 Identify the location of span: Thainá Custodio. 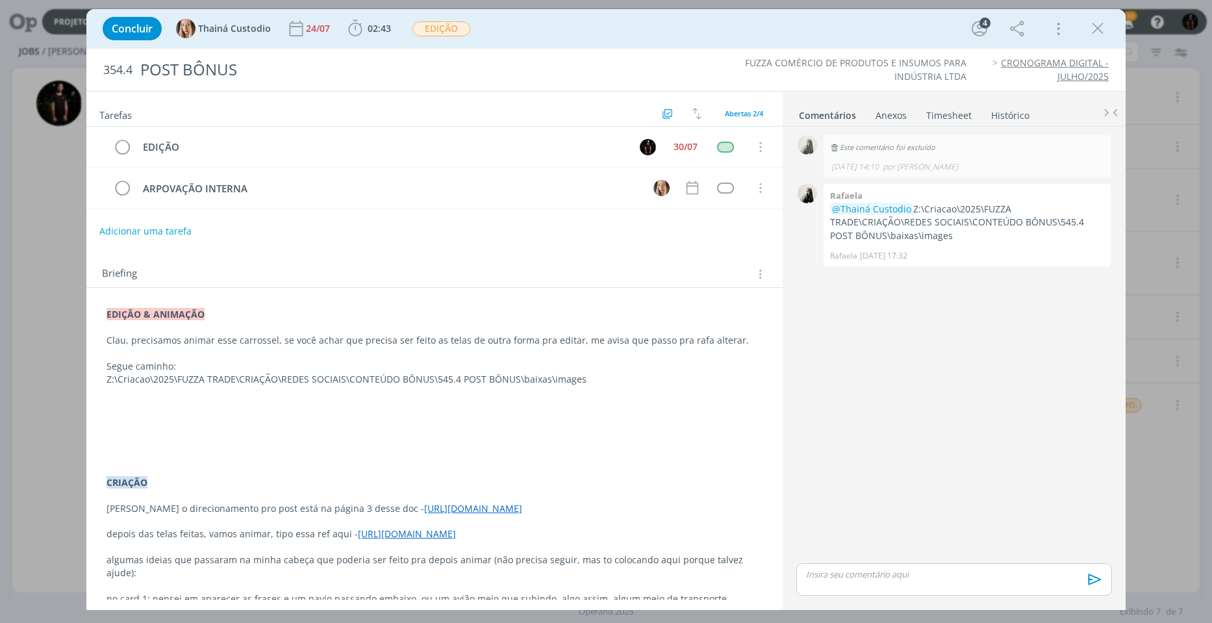
(234, 29).